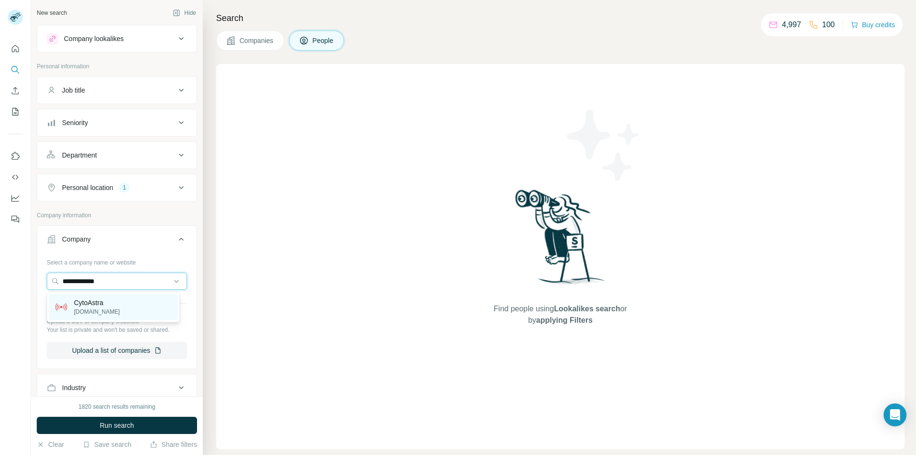 The image size is (916, 455). I want to click on button: Feedback, so click(15, 219).